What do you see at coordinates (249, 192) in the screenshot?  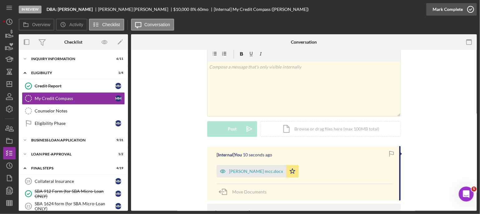 I see `span: Move Documents` at bounding box center [249, 192].